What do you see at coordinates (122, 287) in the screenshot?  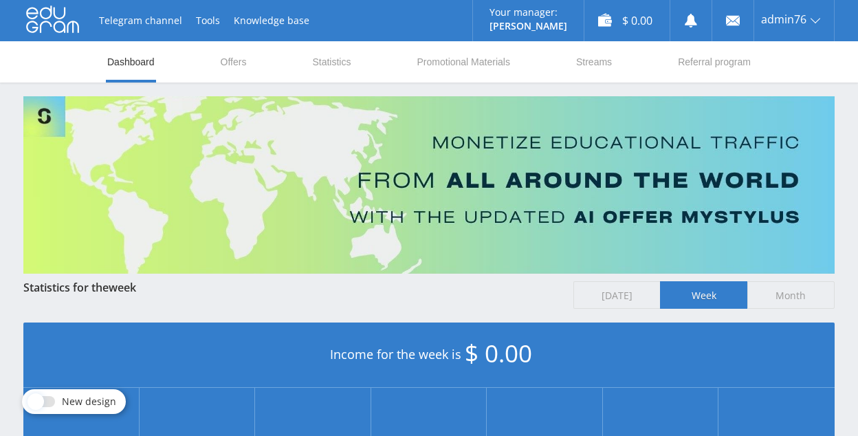 I see `span: week` at bounding box center [122, 287].